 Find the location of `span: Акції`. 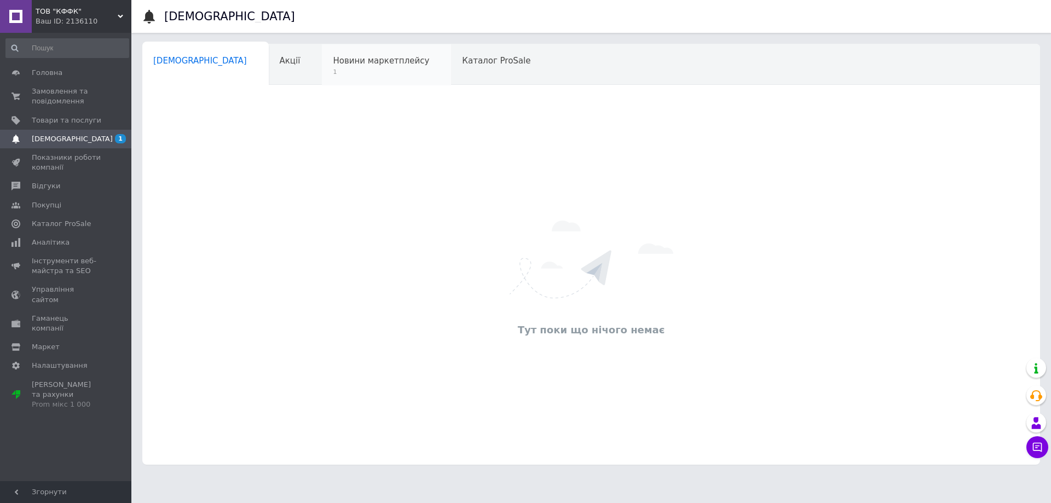

span: Акції is located at coordinates (290, 61).